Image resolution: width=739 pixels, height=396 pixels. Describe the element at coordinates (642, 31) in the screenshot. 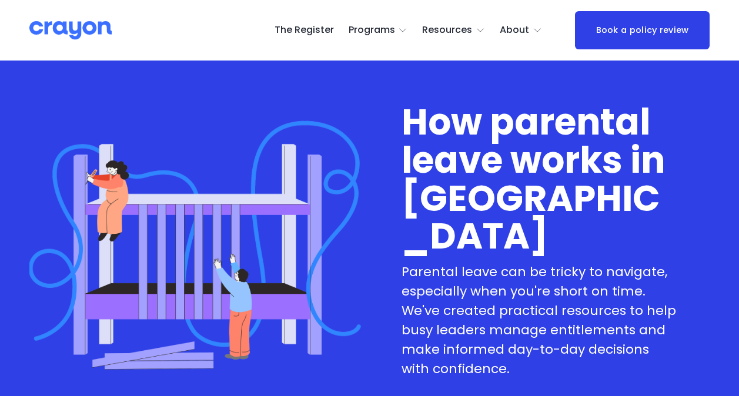

I see `a: Book a policy review` at that location.